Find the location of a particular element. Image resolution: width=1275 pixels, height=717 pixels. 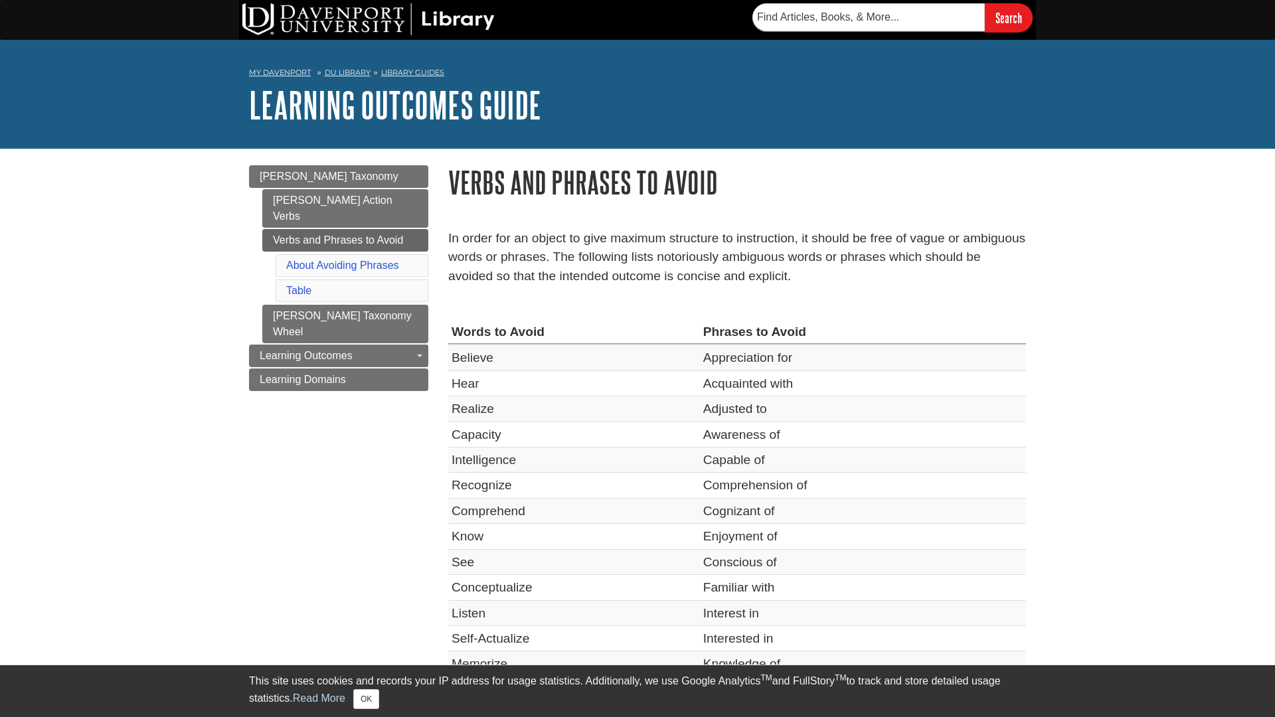

td: Recognize is located at coordinates (574, 485).